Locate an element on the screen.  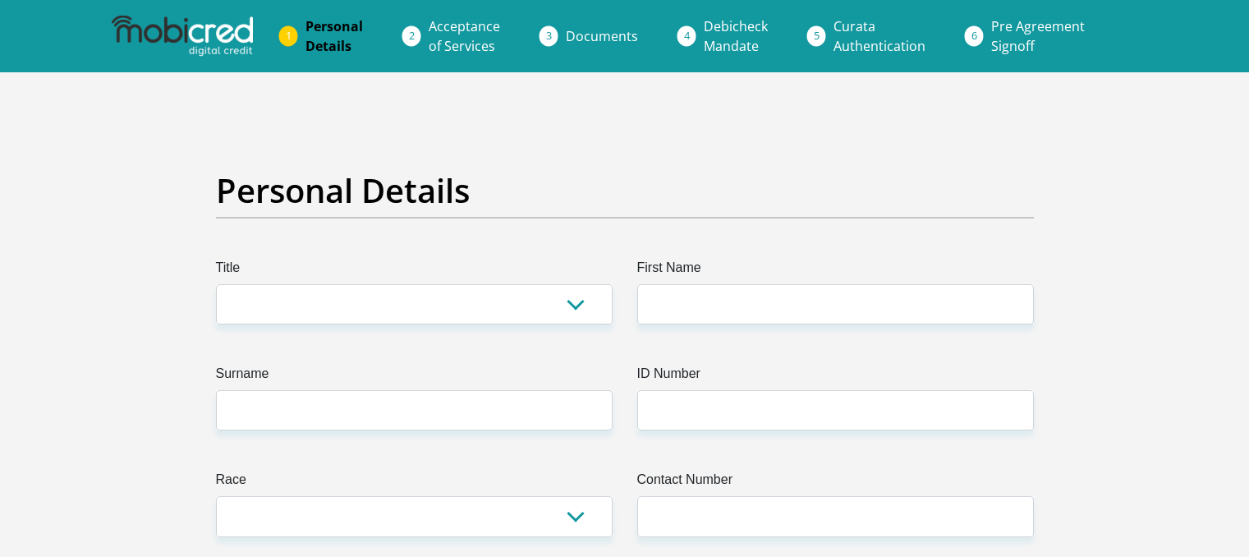
a: Documents is located at coordinates (602, 36).